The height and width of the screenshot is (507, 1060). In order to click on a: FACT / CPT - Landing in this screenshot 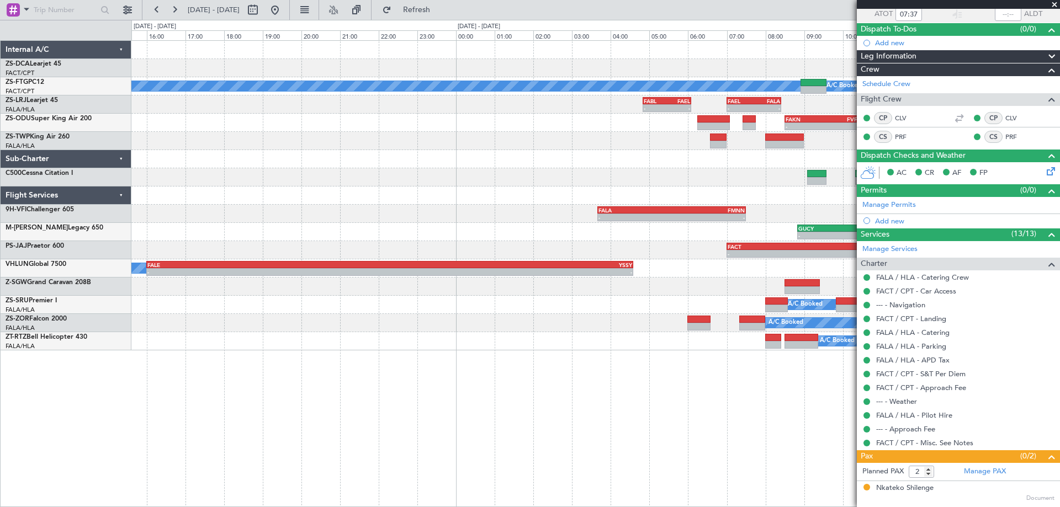, I will do `click(911, 318)`.